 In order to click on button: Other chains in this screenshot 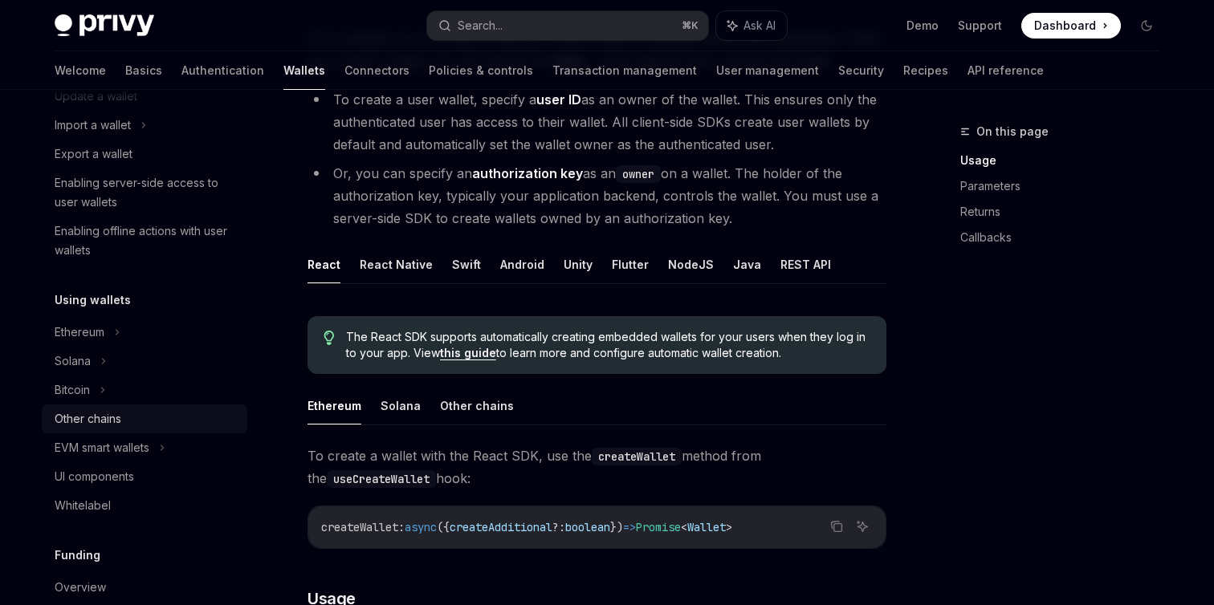, I will do `click(477, 405)`.